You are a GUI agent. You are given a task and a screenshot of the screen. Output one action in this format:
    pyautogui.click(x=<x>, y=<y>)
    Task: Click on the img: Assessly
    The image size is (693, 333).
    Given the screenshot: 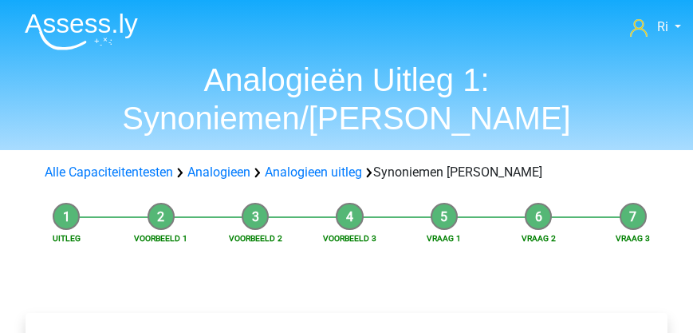 What is the action you would take?
    pyautogui.click(x=81, y=31)
    